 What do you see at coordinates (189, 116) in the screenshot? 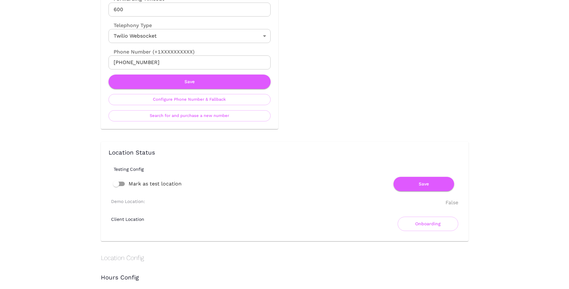
I see `button: Search for and purchase a new number` at bounding box center [189, 116].